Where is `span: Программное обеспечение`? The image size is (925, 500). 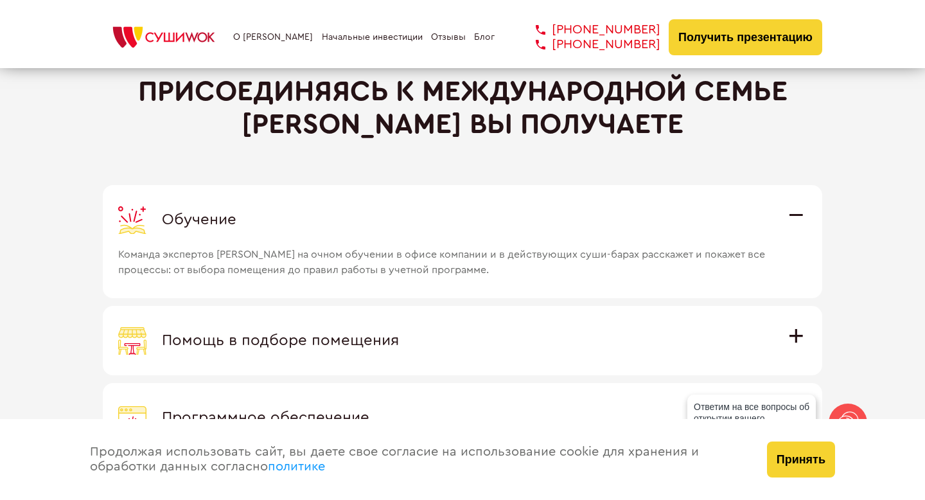 span: Программное обеспечение is located at coordinates (265, 417).